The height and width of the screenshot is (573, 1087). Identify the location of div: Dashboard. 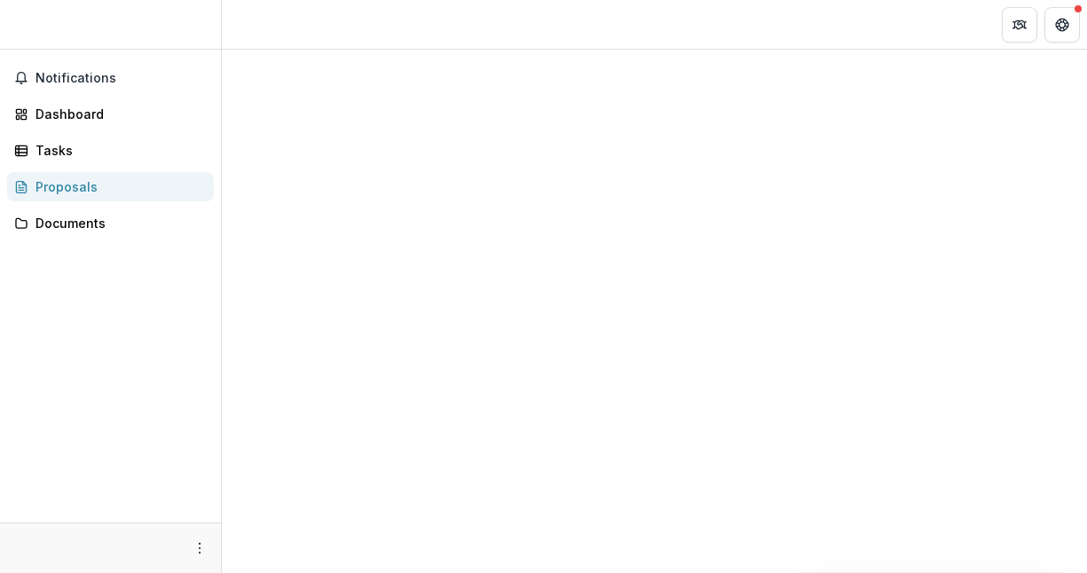
(117, 114).